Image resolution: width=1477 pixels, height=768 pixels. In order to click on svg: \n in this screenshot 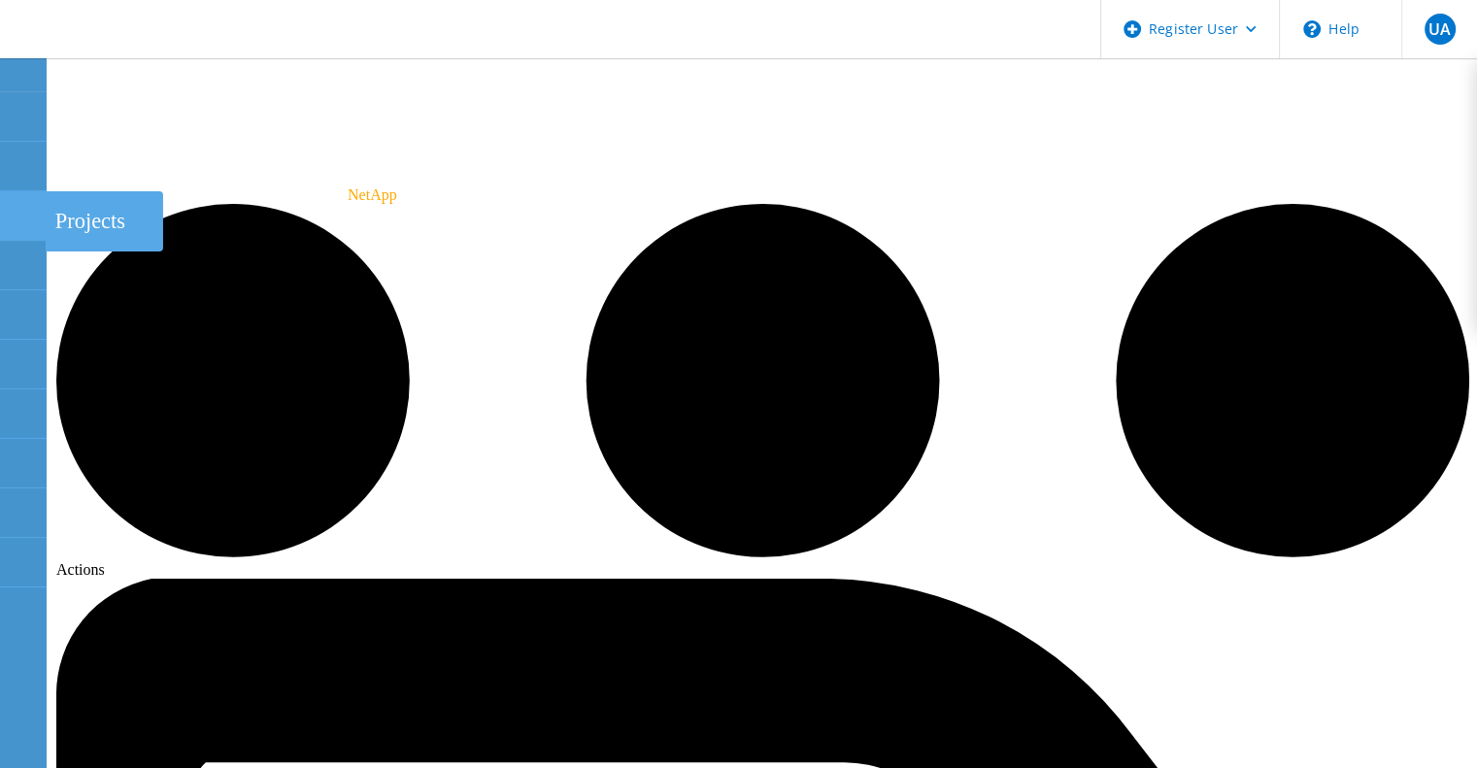, I will do `click(1312, 29)`.